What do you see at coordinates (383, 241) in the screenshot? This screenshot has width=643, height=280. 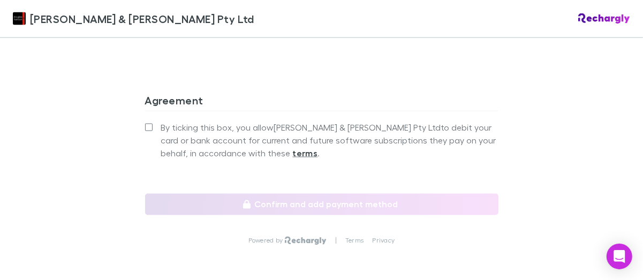 I see `p: Privacy` at bounding box center [383, 241].